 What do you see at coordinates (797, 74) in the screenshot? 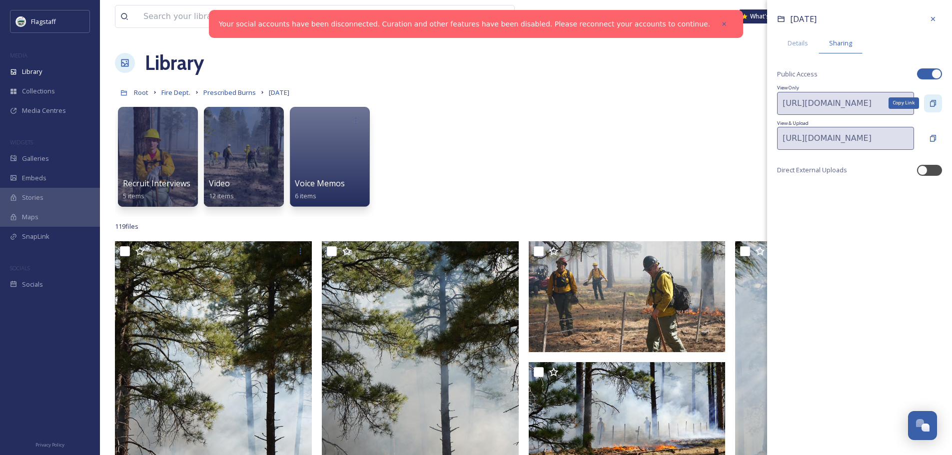
I see `span: Public Access` at bounding box center [797, 74].